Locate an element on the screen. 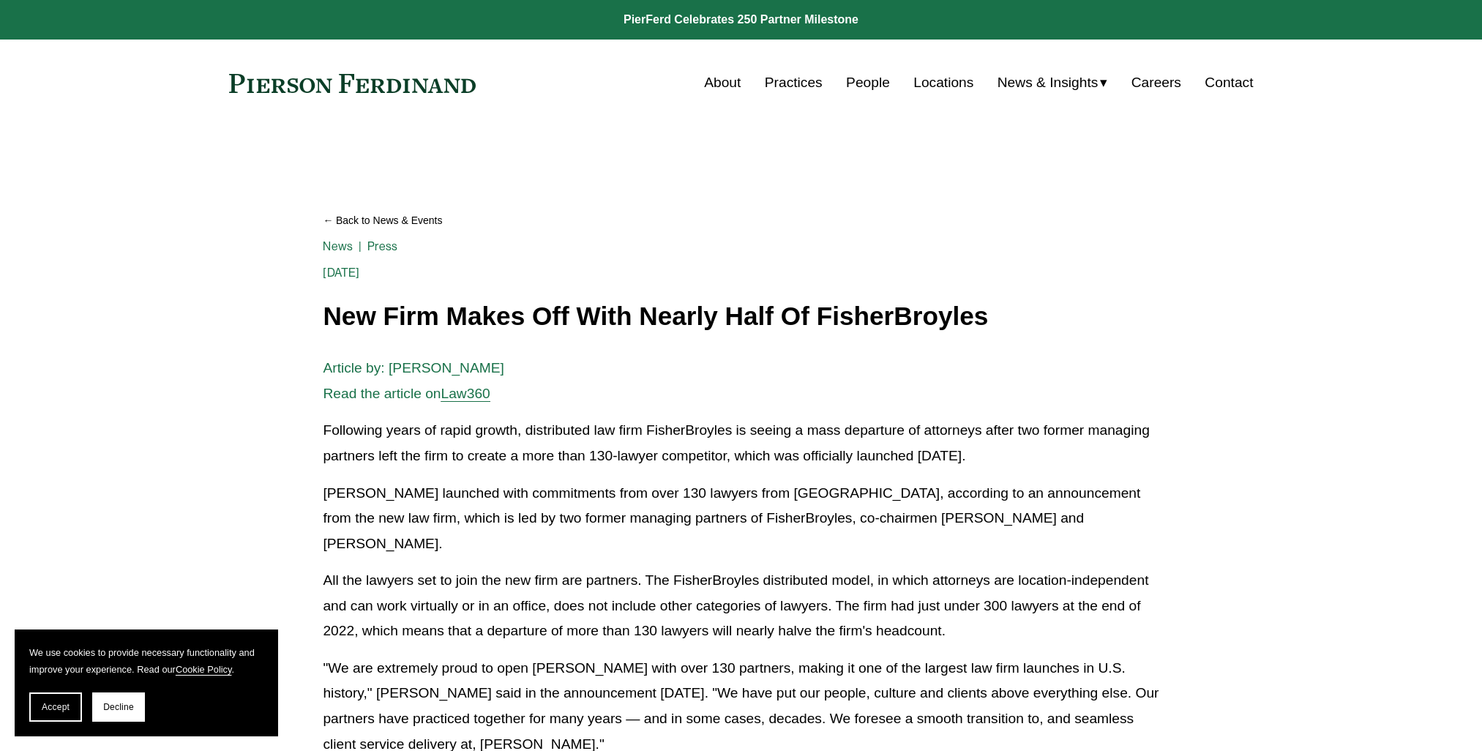  a: Careers is located at coordinates (1157, 83).